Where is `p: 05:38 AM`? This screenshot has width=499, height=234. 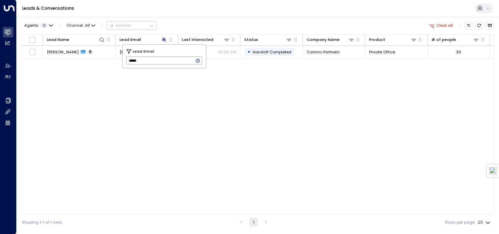
p: 05:38 AM is located at coordinates (227, 52).